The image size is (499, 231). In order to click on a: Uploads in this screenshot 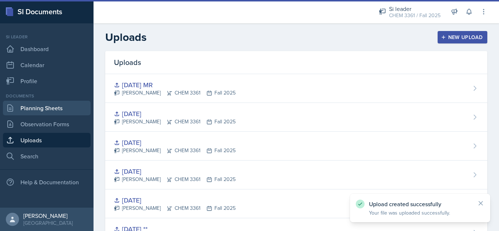, I will do `click(47, 140)`.